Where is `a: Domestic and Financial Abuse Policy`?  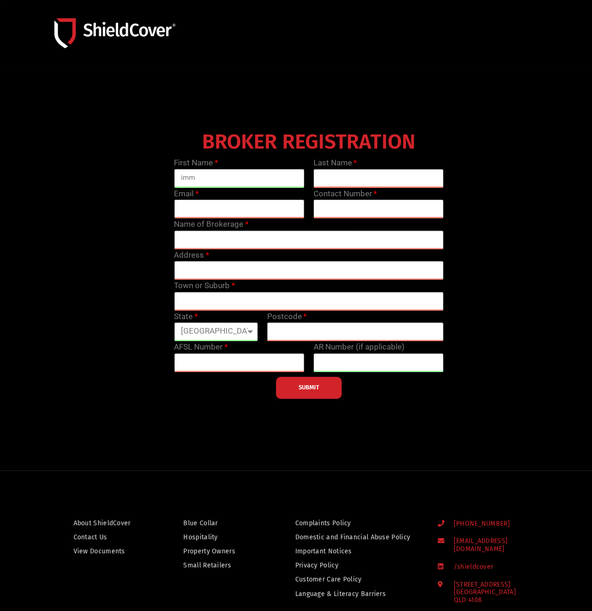 a: Domestic and Financial Abuse Policy is located at coordinates (357, 537).